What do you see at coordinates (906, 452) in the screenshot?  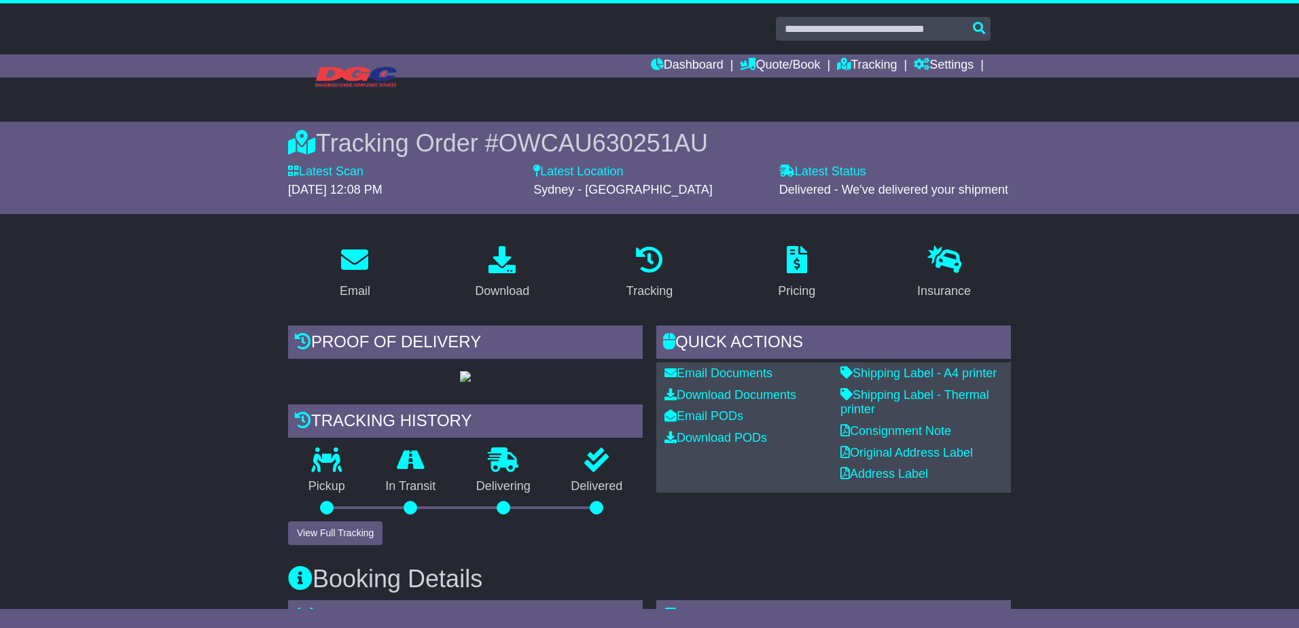 I see `a: Original Address Label` at bounding box center [906, 452].